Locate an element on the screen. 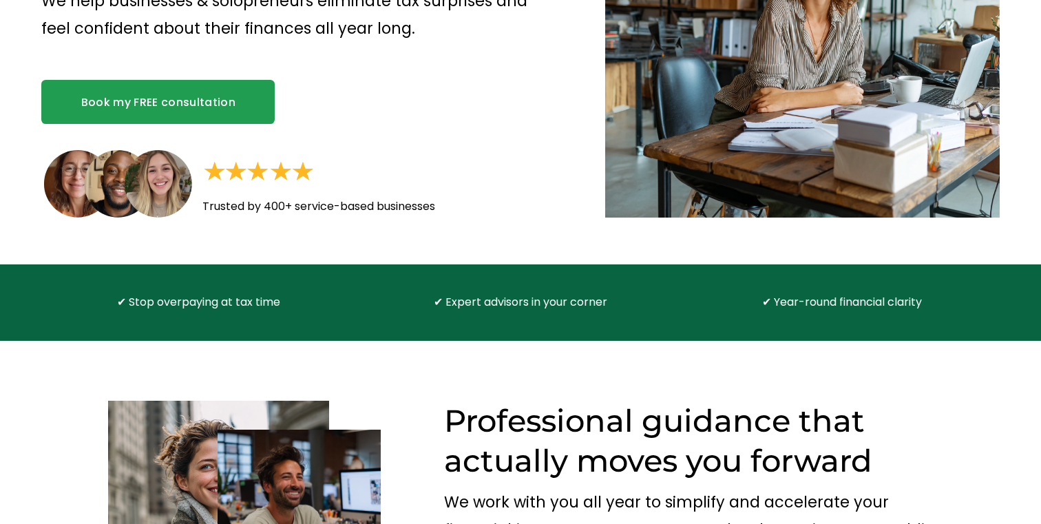 The height and width of the screenshot is (524, 1041). a: Book my FREE consultation is located at coordinates (158, 102).